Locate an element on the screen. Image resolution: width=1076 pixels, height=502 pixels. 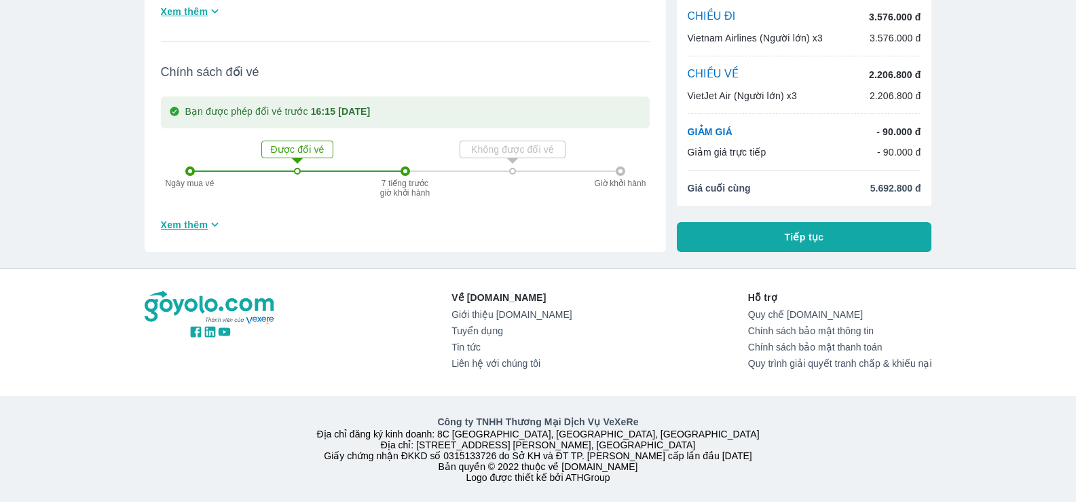
p: 7 tiếng trước giờ khởi hành is located at coordinates (405, 188).